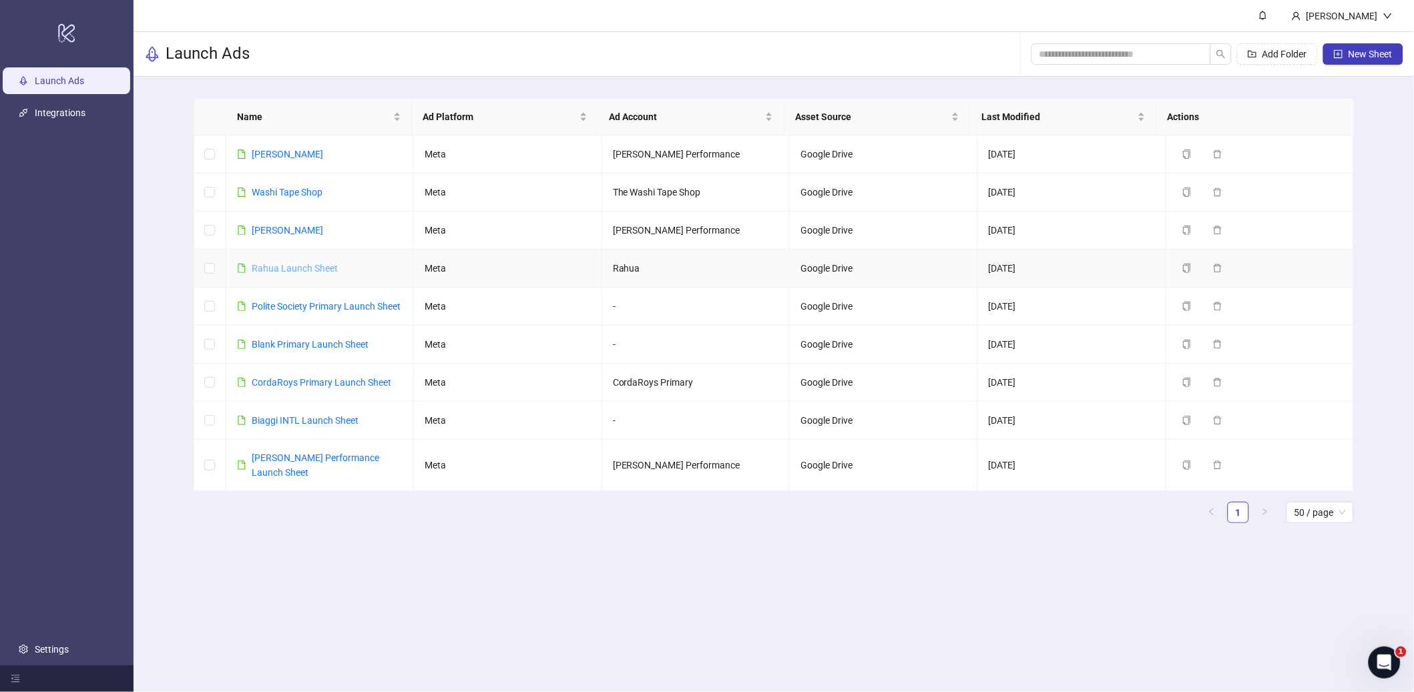 The width and height of the screenshot is (1414, 692). I want to click on a: Washi Tape Shop, so click(287, 192).